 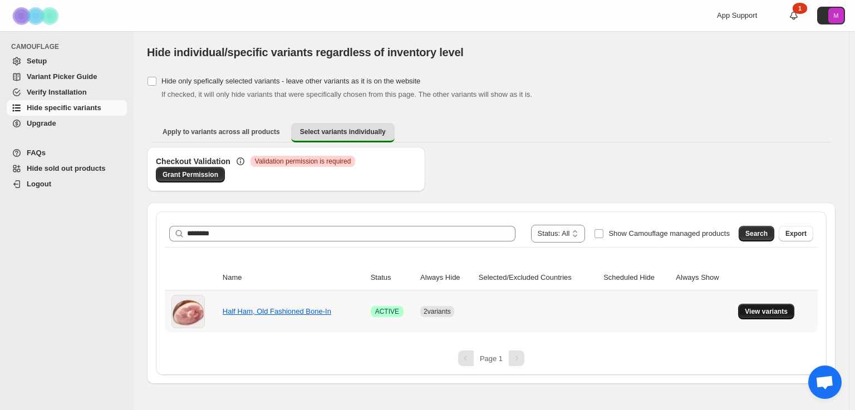 What do you see at coordinates (62, 76) in the screenshot?
I see `span: Variant Picker Guide` at bounding box center [62, 76].